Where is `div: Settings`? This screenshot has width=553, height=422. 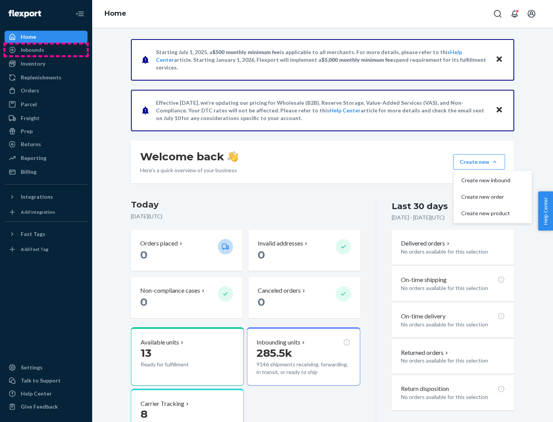 div: Settings is located at coordinates (31, 368).